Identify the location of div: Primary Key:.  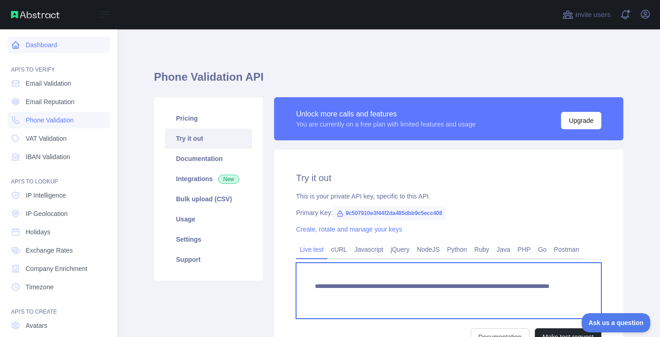
(449, 213).